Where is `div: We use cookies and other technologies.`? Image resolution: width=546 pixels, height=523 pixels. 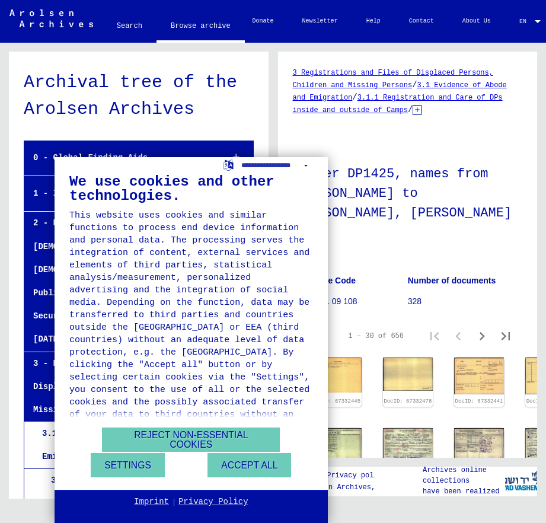 div: We use cookies and other technologies. is located at coordinates (191, 189).